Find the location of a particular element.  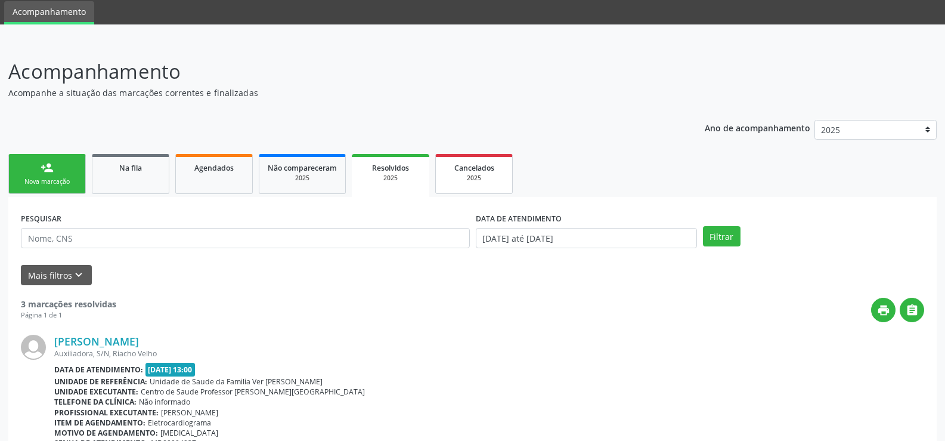

b: Profissional executante: is located at coordinates (106, 412).